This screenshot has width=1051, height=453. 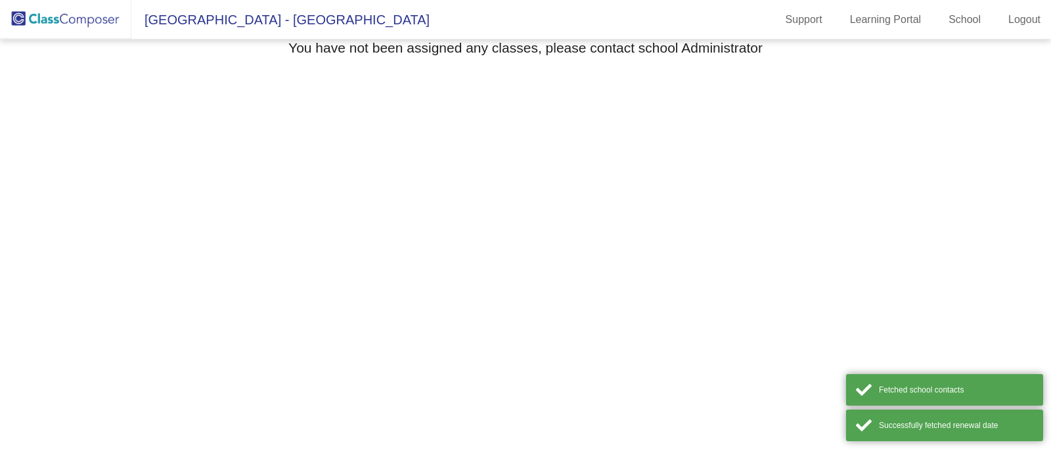 I want to click on h3: You have not been assigned any classes, please contact school Administrator, so click(x=526, y=47).